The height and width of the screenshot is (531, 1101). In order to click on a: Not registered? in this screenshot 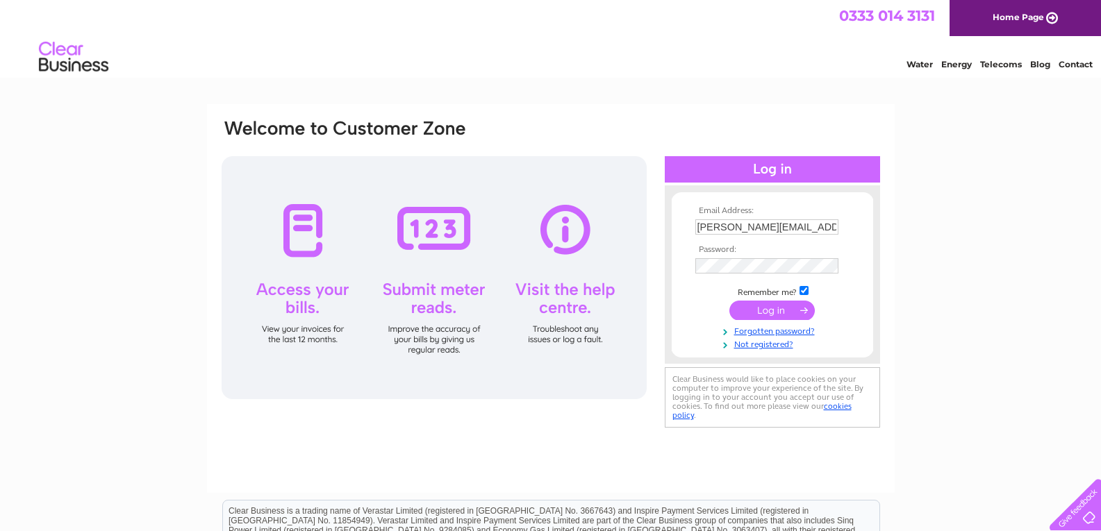, I will do `click(774, 343)`.